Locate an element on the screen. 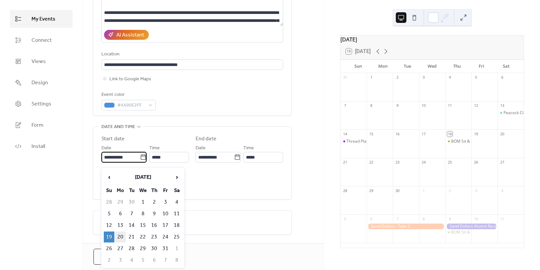  td: 29 is located at coordinates (120, 202).